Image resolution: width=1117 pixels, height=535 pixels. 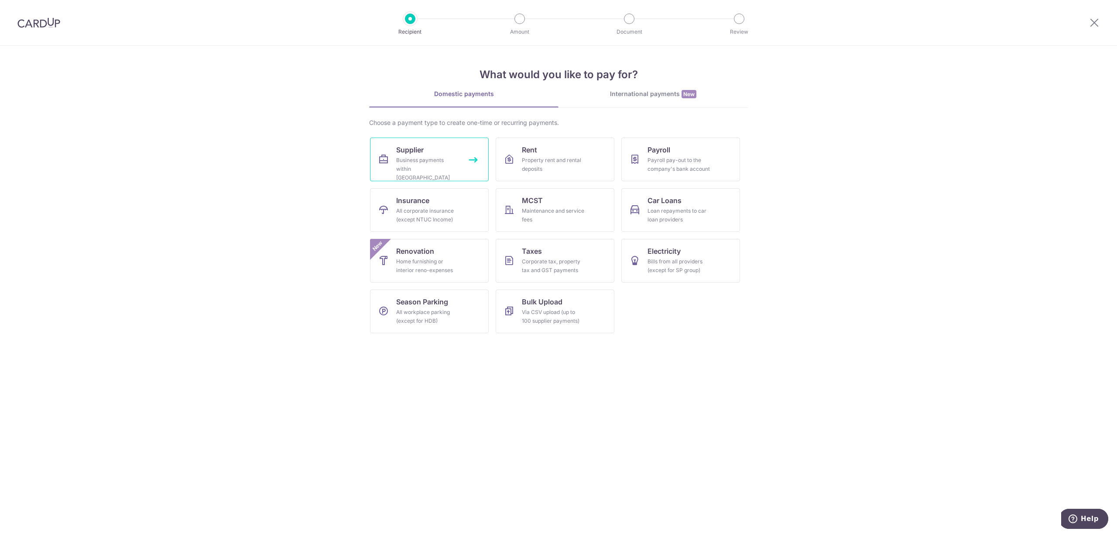 I want to click on p: Amount, so click(x=520, y=32).